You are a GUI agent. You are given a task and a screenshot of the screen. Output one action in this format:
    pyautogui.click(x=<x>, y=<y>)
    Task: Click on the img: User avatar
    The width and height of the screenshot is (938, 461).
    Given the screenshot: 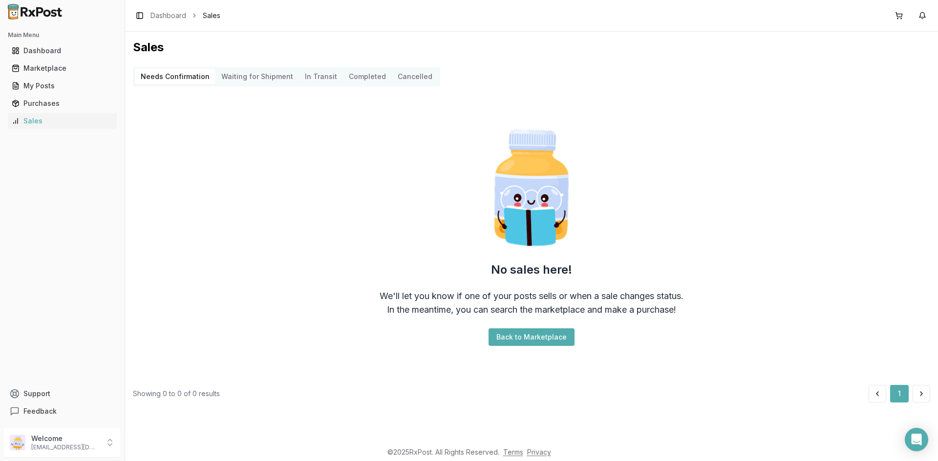 What is the action you would take?
    pyautogui.click(x=18, y=443)
    